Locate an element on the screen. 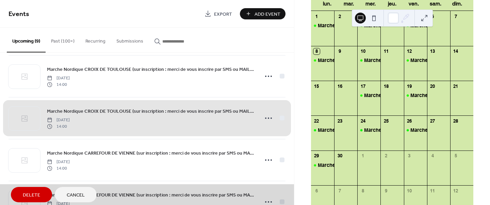  div: Marche Nordique FRANCHARD (sur inscription : merci de vous inscrire par SMS ou MAIL avant le 07/0... is located at coordinates (323, 60).